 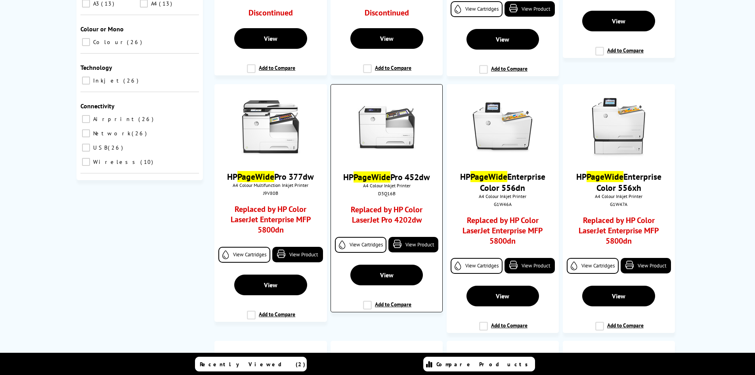 What do you see at coordinates (503, 204) in the screenshot?
I see `div: G1W46A` at bounding box center [503, 204].